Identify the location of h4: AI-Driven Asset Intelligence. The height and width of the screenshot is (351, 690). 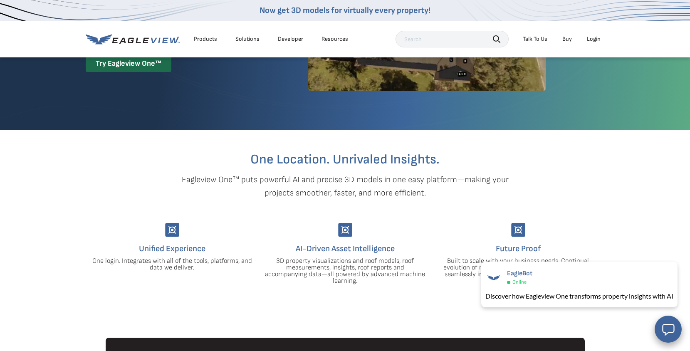
(345, 249).